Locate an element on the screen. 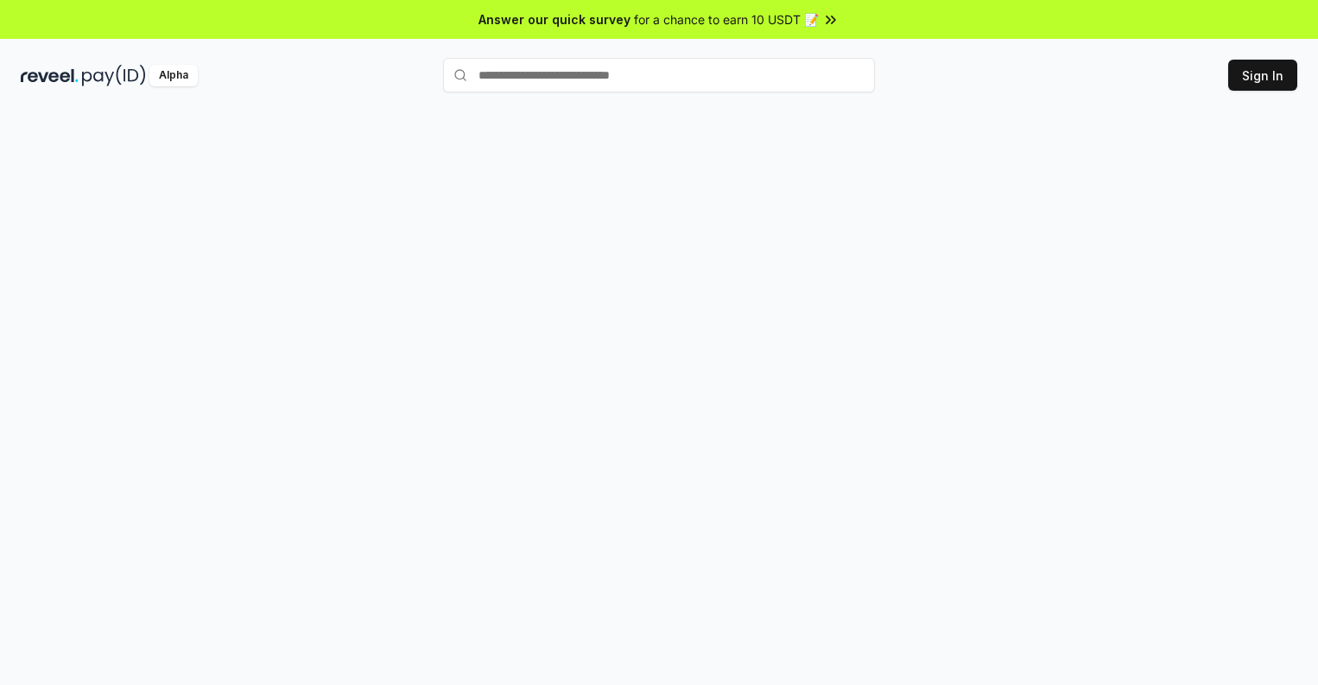 Image resolution: width=1318 pixels, height=685 pixels. span: for a chance to earn 10 USDT 📝 is located at coordinates (726, 19).